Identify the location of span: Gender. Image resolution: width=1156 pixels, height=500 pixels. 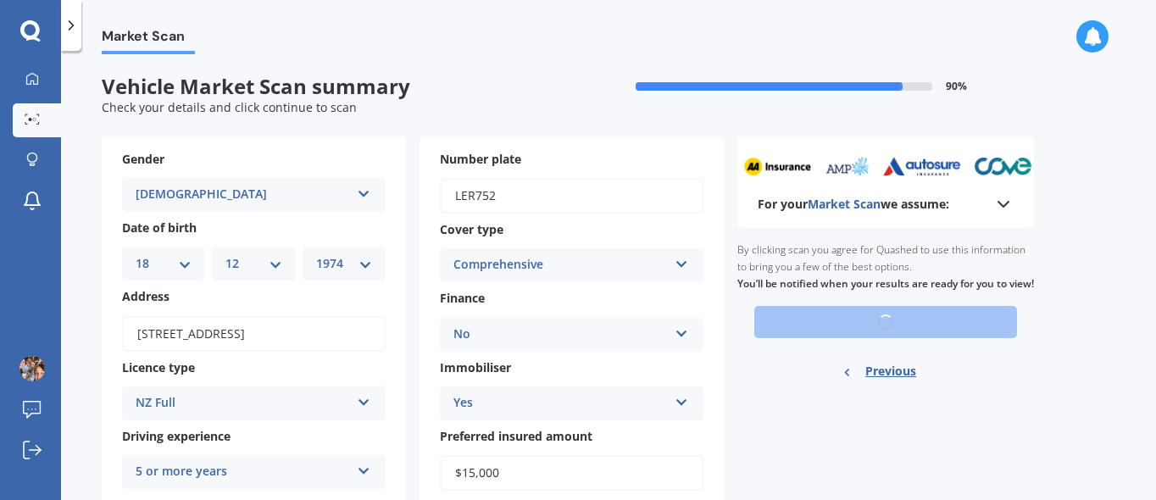
(143, 158).